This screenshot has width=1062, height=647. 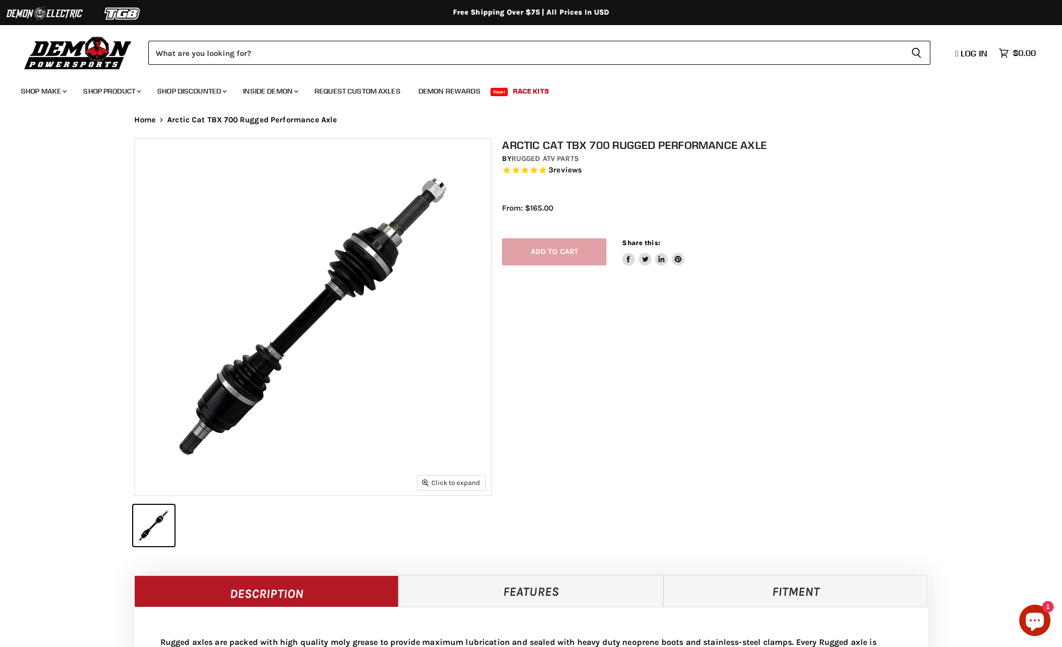 I want to click on span: From: $165.00, so click(x=528, y=208).